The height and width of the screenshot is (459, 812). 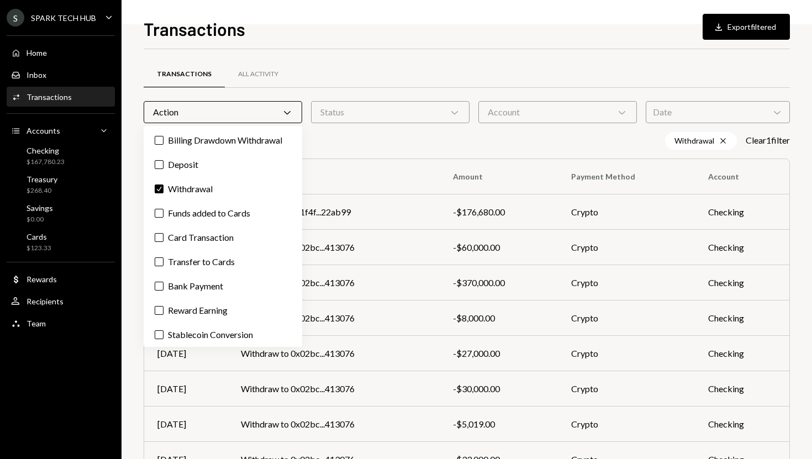 I want to click on button: Clear1filter, so click(x=768, y=140).